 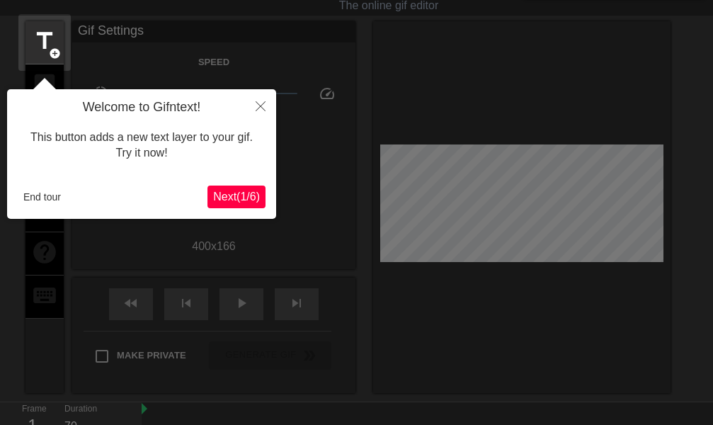 I want to click on button: Next, so click(x=237, y=197).